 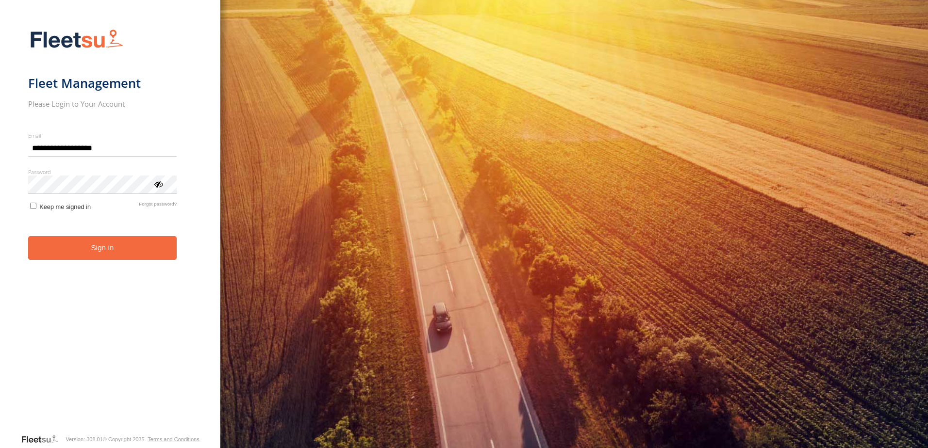 What do you see at coordinates (102, 248) in the screenshot?
I see `button: Sign in` at bounding box center [102, 248].